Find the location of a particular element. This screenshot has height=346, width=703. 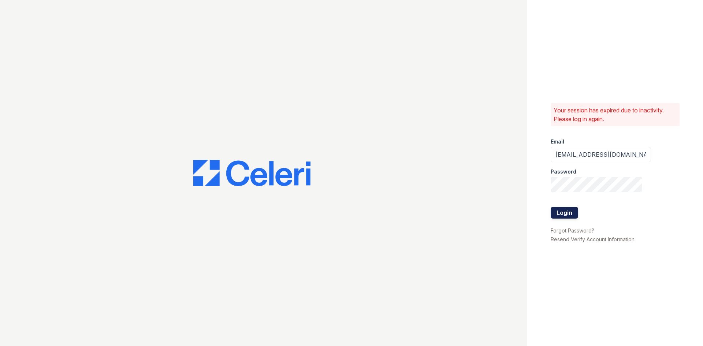

a: Forgot Password? is located at coordinates (572, 230).